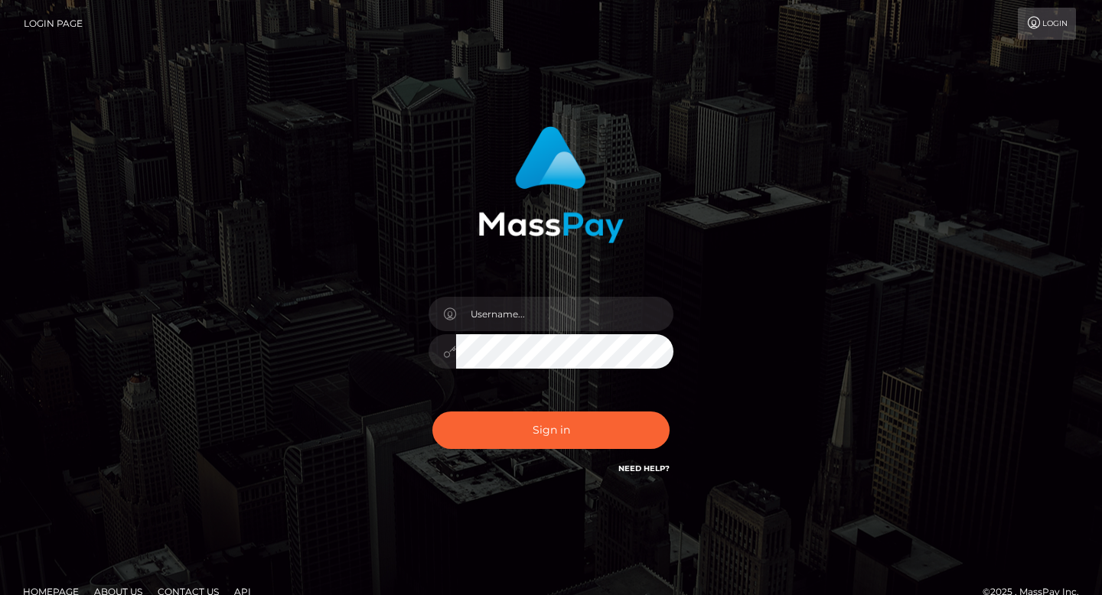  Describe the element at coordinates (643, 468) in the screenshot. I see `a: Need Help?` at that location.